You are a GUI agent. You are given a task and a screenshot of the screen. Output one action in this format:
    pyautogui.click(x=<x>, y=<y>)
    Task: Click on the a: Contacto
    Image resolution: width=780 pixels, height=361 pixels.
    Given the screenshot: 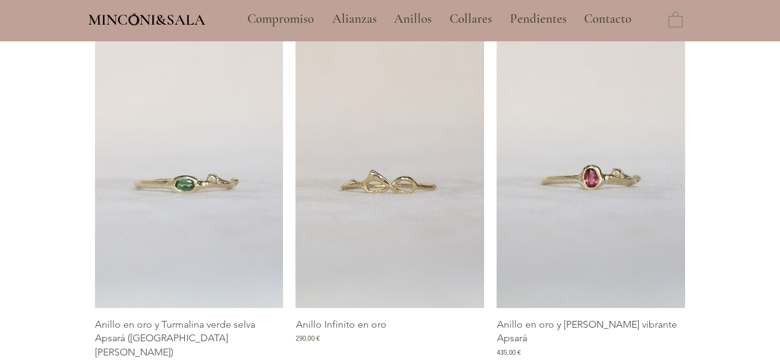 What is the action you would take?
    pyautogui.click(x=608, y=19)
    